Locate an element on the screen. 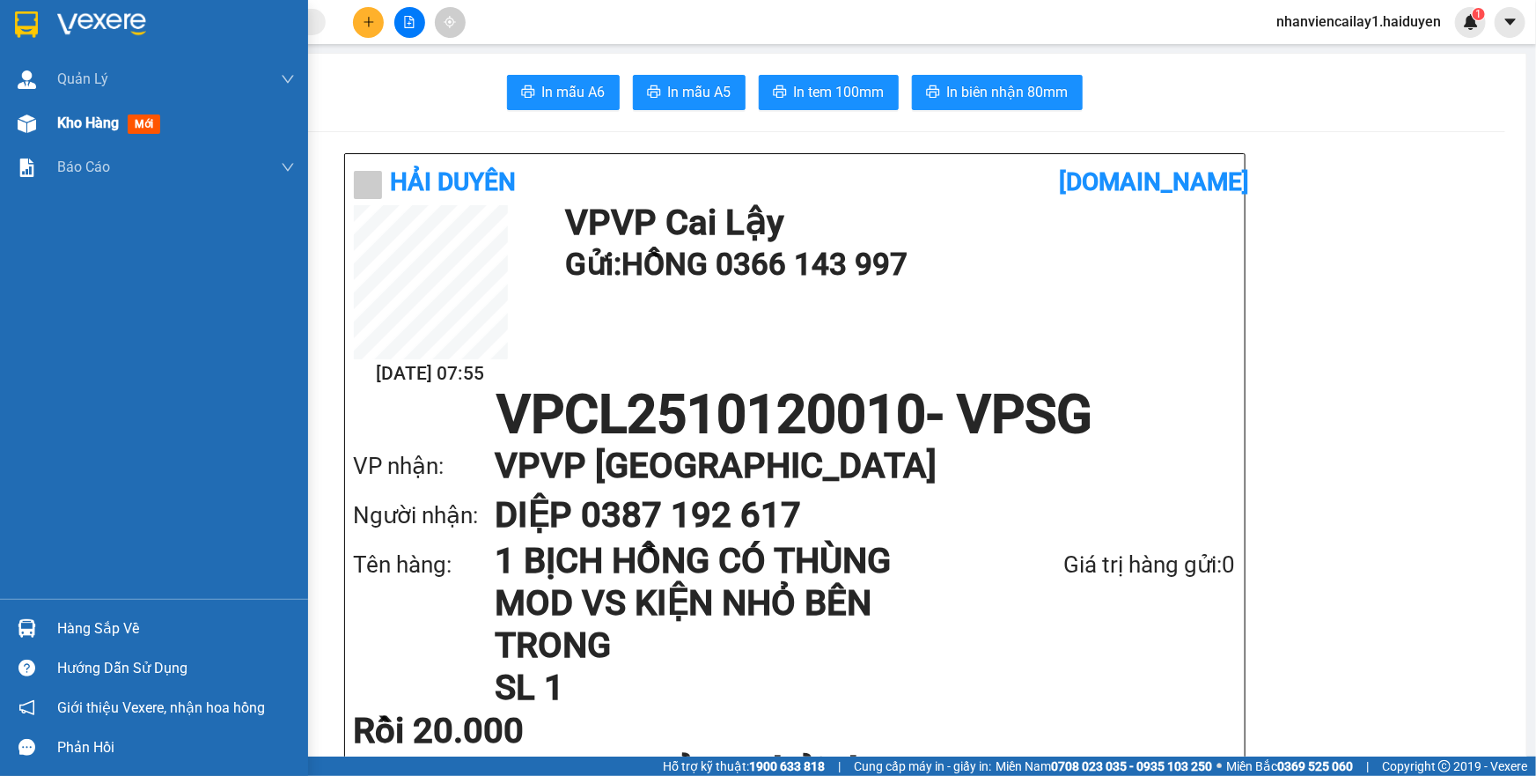 The width and height of the screenshot is (1536, 776). div: Hướng dẫn sử dụng is located at coordinates (176, 668).